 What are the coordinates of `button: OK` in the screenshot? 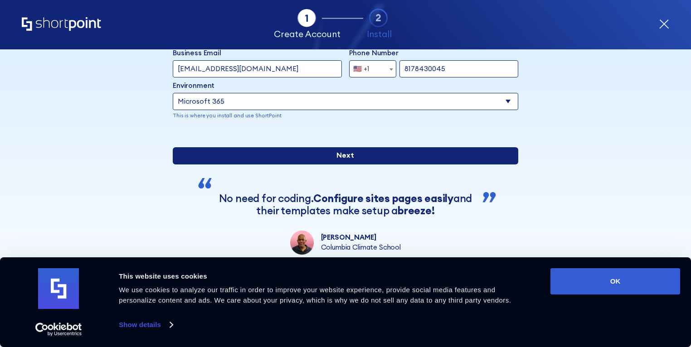 It's located at (615, 282).